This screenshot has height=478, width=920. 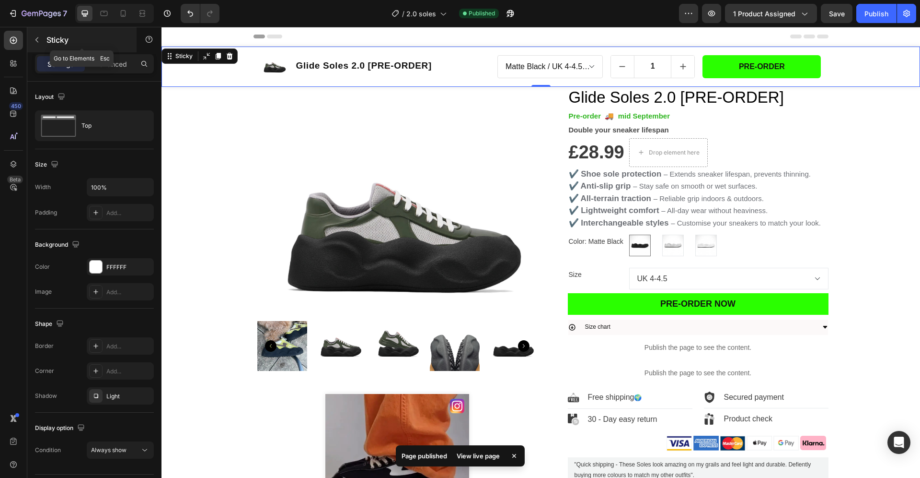 I want to click on div: Color, so click(x=42, y=267).